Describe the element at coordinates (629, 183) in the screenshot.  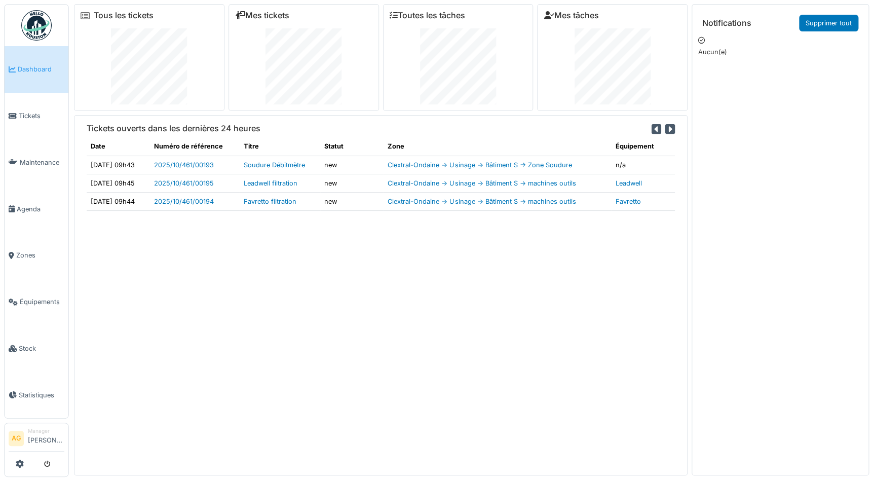
I see `a: Leadwell` at that location.